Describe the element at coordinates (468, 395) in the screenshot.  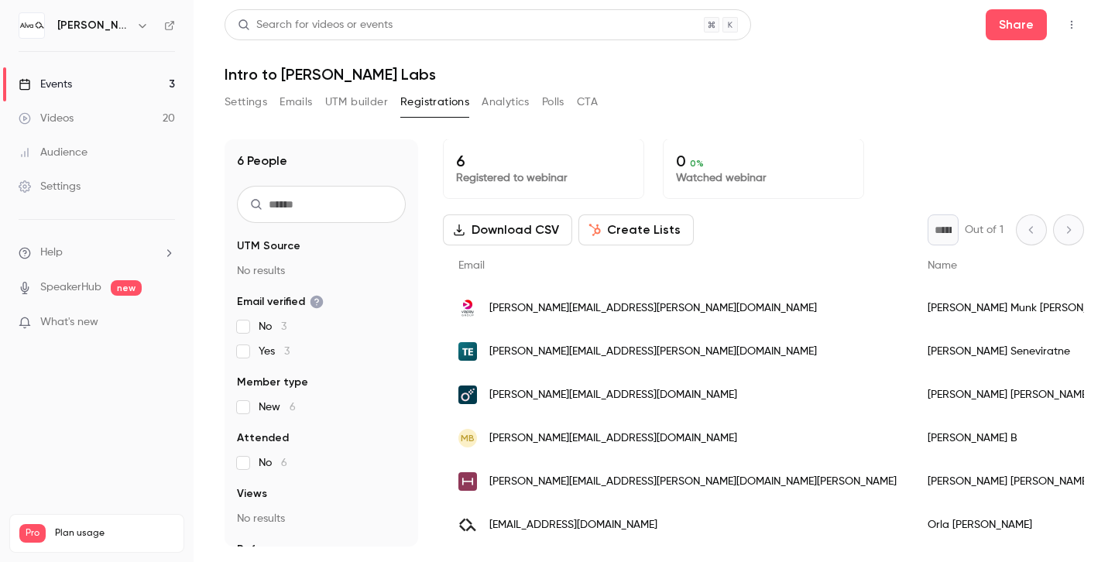
I see `img: oneflow.com` at that location.